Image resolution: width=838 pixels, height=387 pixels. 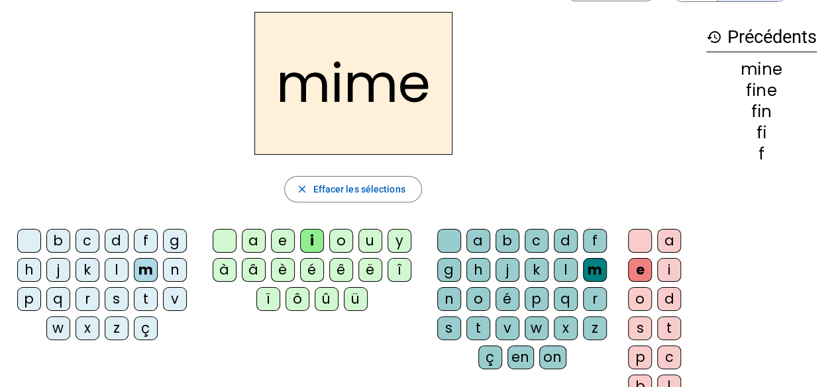 I want to click on h3: Précédents, so click(x=761, y=37).